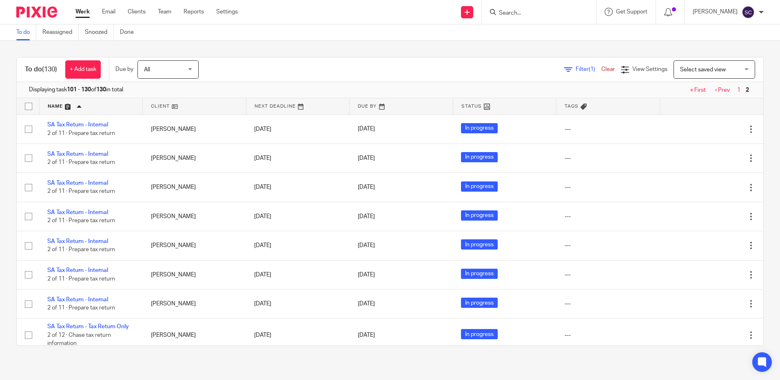 The width and height of the screenshot is (780, 380). I want to click on span: 2 of 12 · Chase tax return information, so click(79, 339).